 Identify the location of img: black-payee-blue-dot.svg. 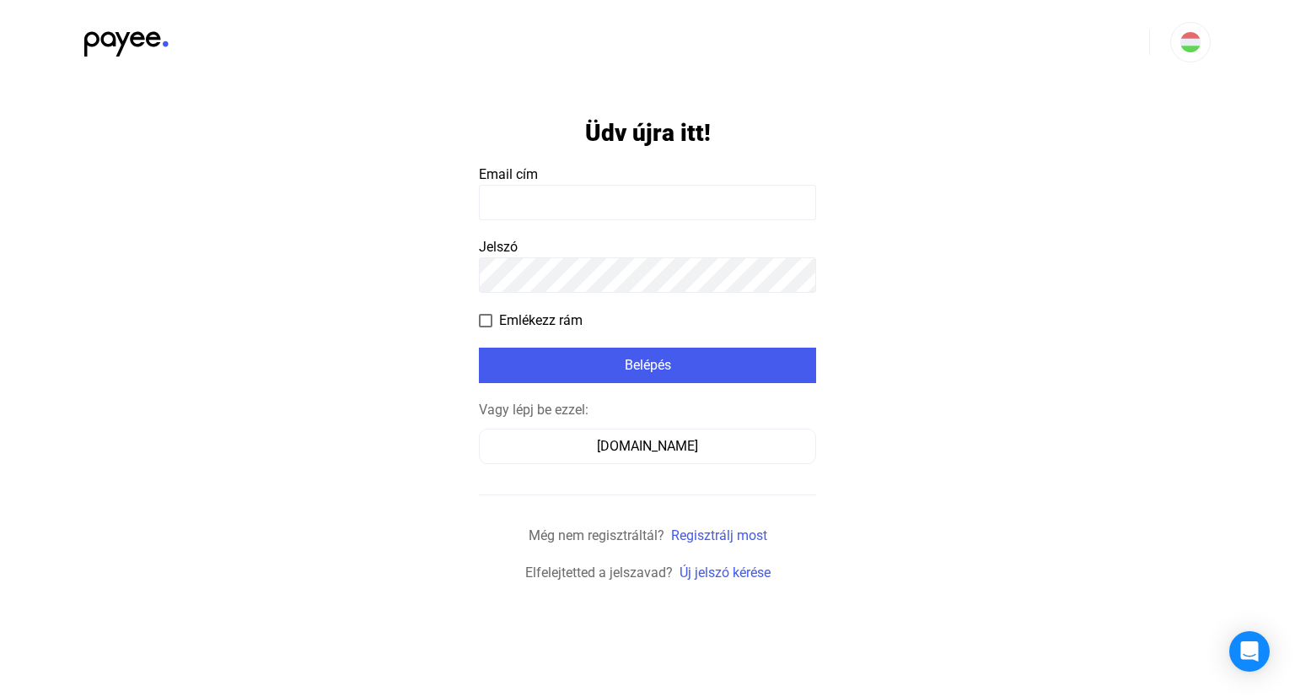
(126, 39).